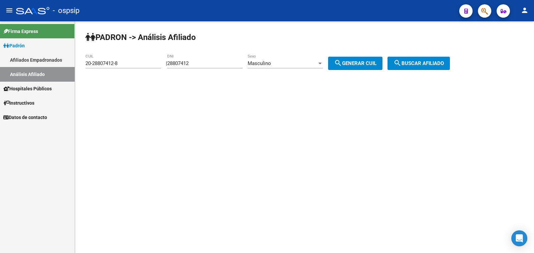 This screenshot has width=534, height=253. Describe the element at coordinates (524, 10) in the screenshot. I see `mat-icon: person` at that location.